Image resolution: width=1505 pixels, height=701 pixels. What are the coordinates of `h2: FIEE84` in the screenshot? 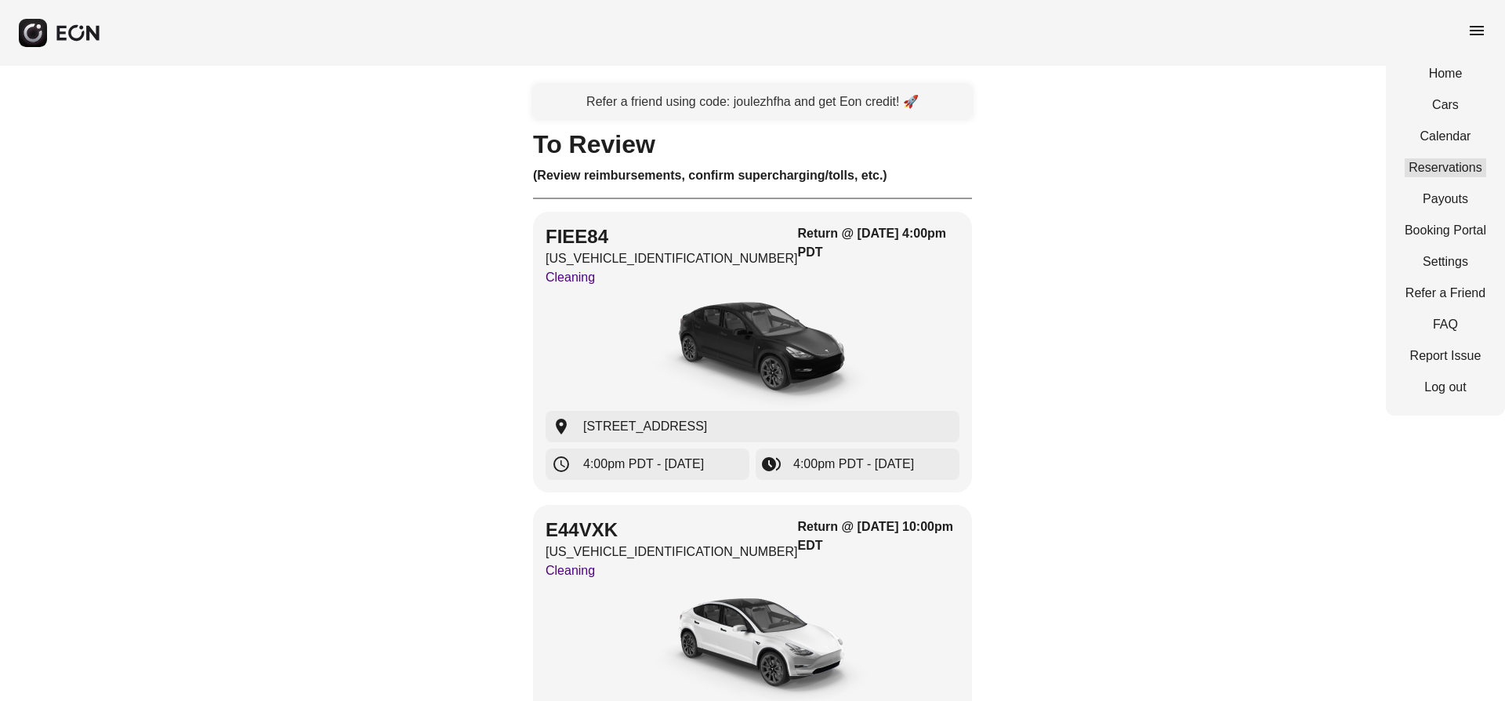 It's located at (672, 237).